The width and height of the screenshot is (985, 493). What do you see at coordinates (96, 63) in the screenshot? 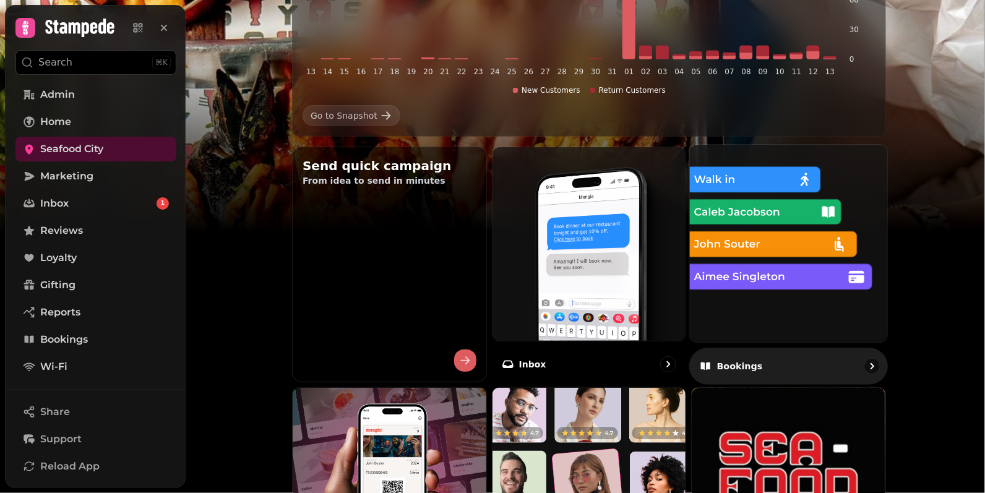
I see `button: Search⌘K` at bounding box center [96, 63].